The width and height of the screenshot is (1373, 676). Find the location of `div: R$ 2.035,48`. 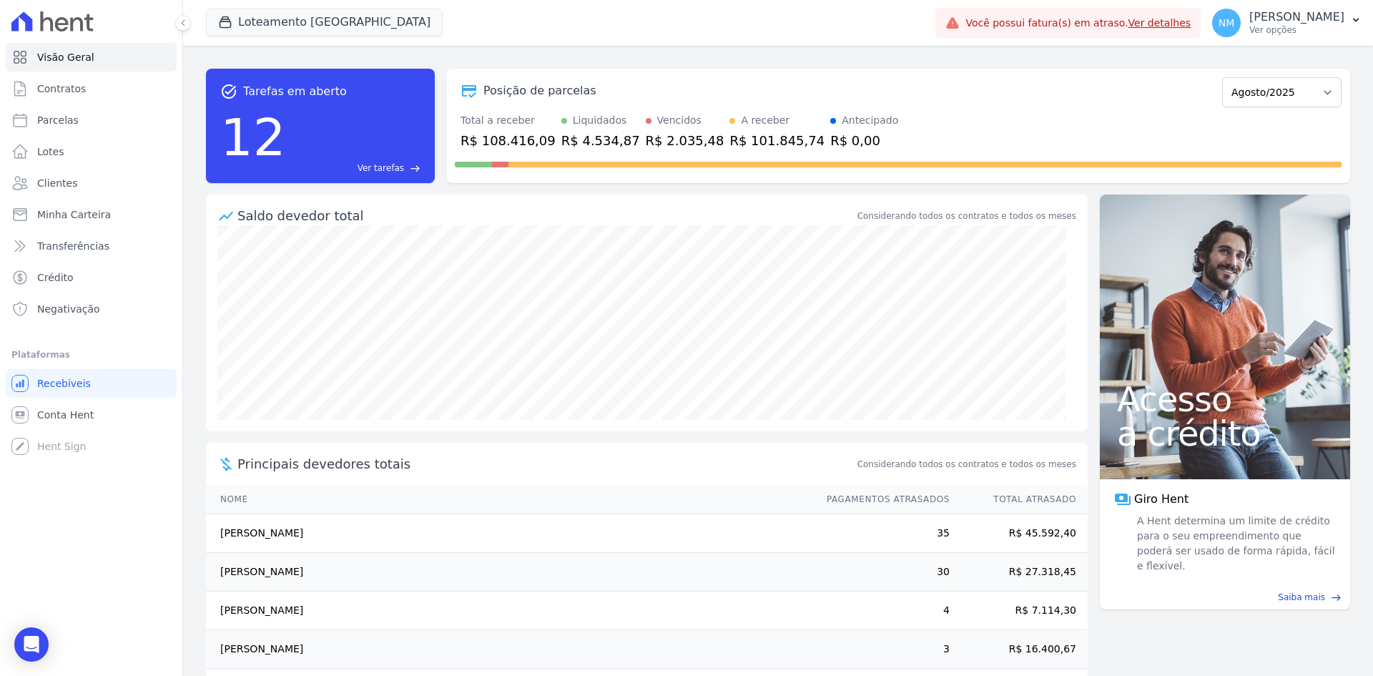

div: R$ 2.035,48 is located at coordinates (685, 140).